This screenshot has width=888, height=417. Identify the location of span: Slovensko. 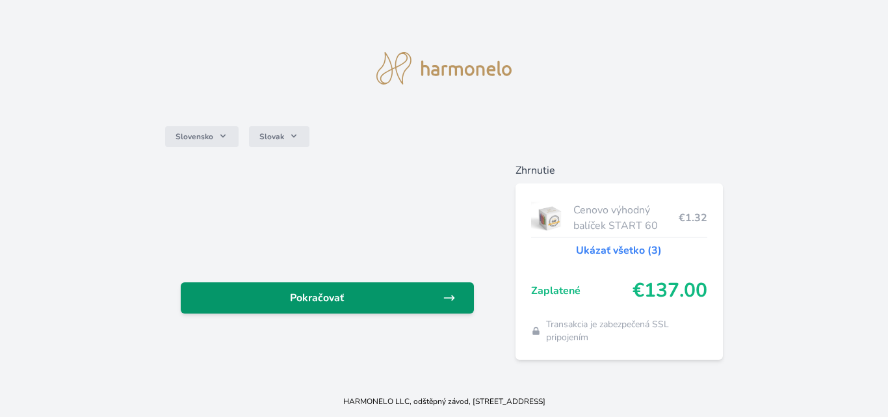
(194, 137).